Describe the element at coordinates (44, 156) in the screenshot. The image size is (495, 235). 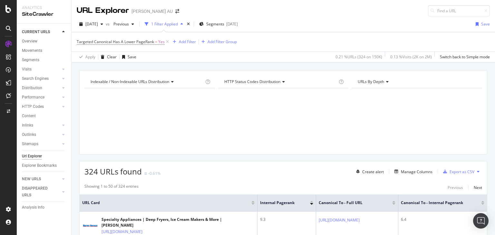
I see `a: Url Explorer` at that location.